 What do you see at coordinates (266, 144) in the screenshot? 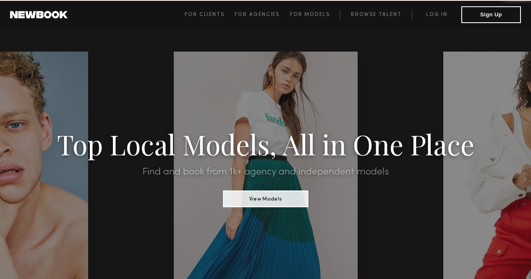
I see `h1: Top Local Models, All in One Place` at bounding box center [266, 144].